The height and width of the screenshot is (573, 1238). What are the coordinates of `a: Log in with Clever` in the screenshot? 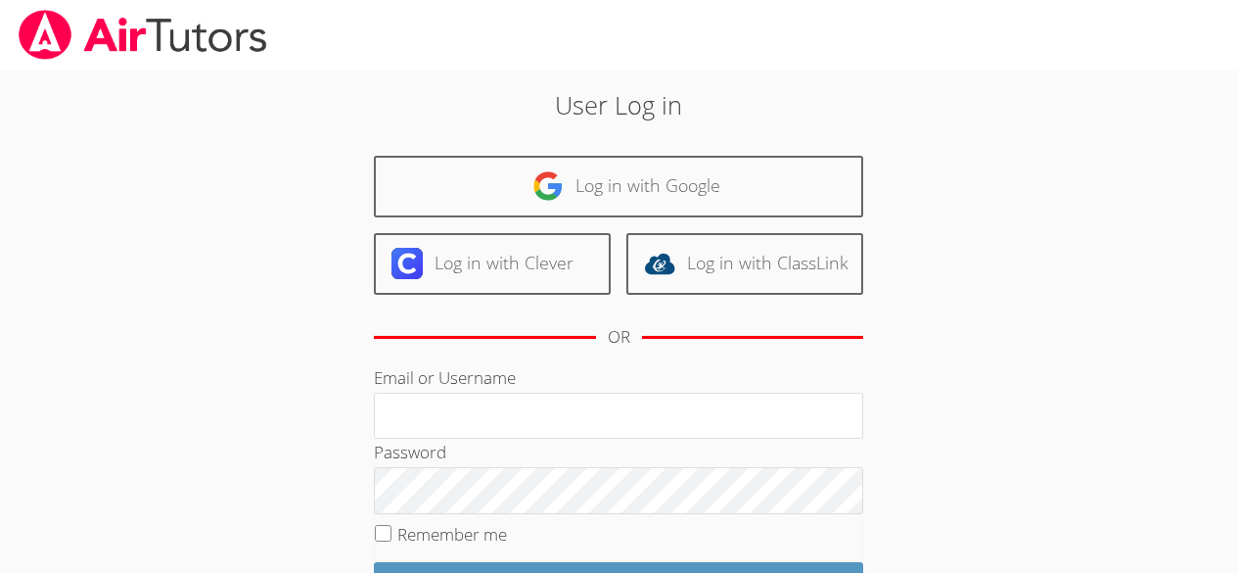 It's located at (492, 263).